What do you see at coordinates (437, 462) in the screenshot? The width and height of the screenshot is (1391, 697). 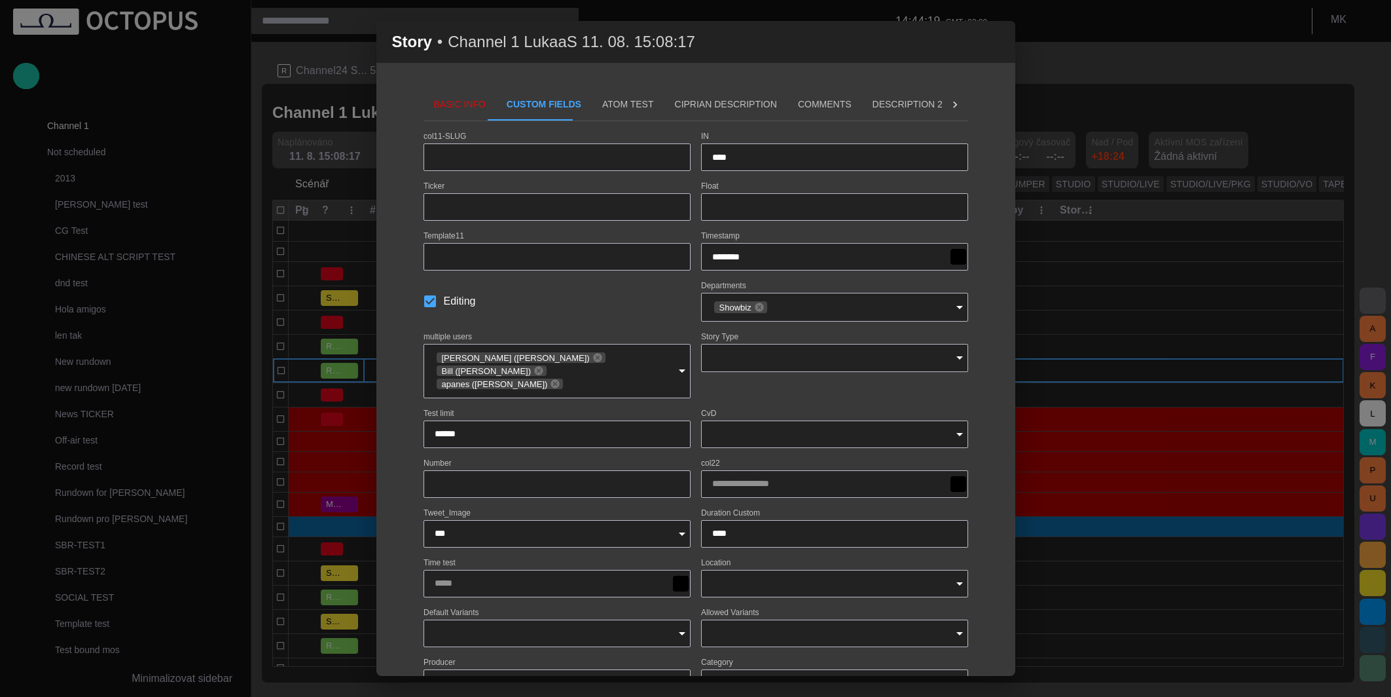 I see `label: Number` at bounding box center [437, 462].